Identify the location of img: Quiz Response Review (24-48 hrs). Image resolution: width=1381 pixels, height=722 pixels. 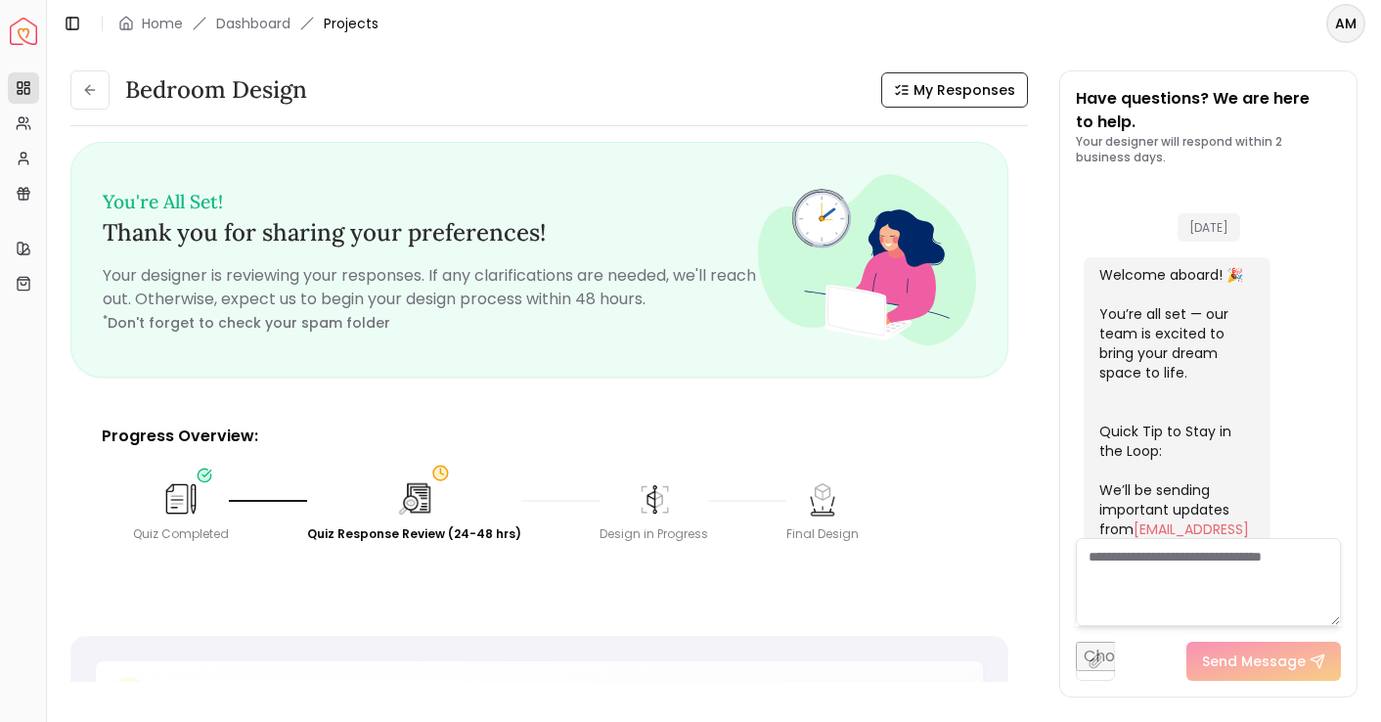
(415, 499).